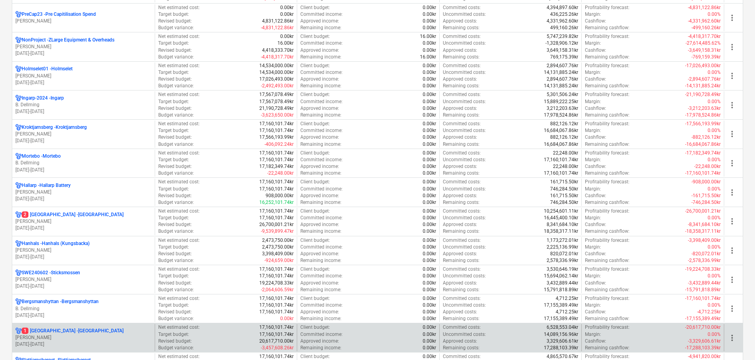 This screenshot has width=755, height=360. What do you see at coordinates (315, 182) in the screenshot?
I see `p: Client budget :` at bounding box center [315, 182].